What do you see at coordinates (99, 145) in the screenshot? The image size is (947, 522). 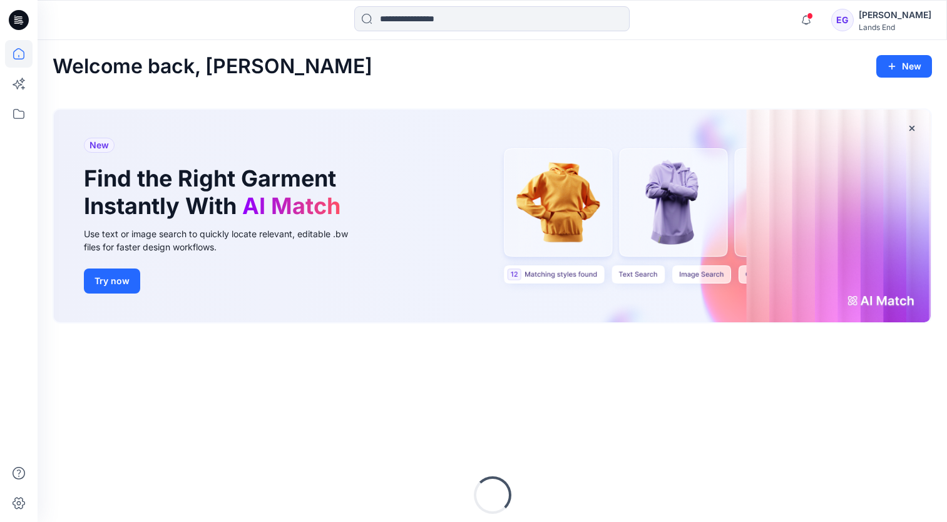 I see `span: New` at bounding box center [99, 145].